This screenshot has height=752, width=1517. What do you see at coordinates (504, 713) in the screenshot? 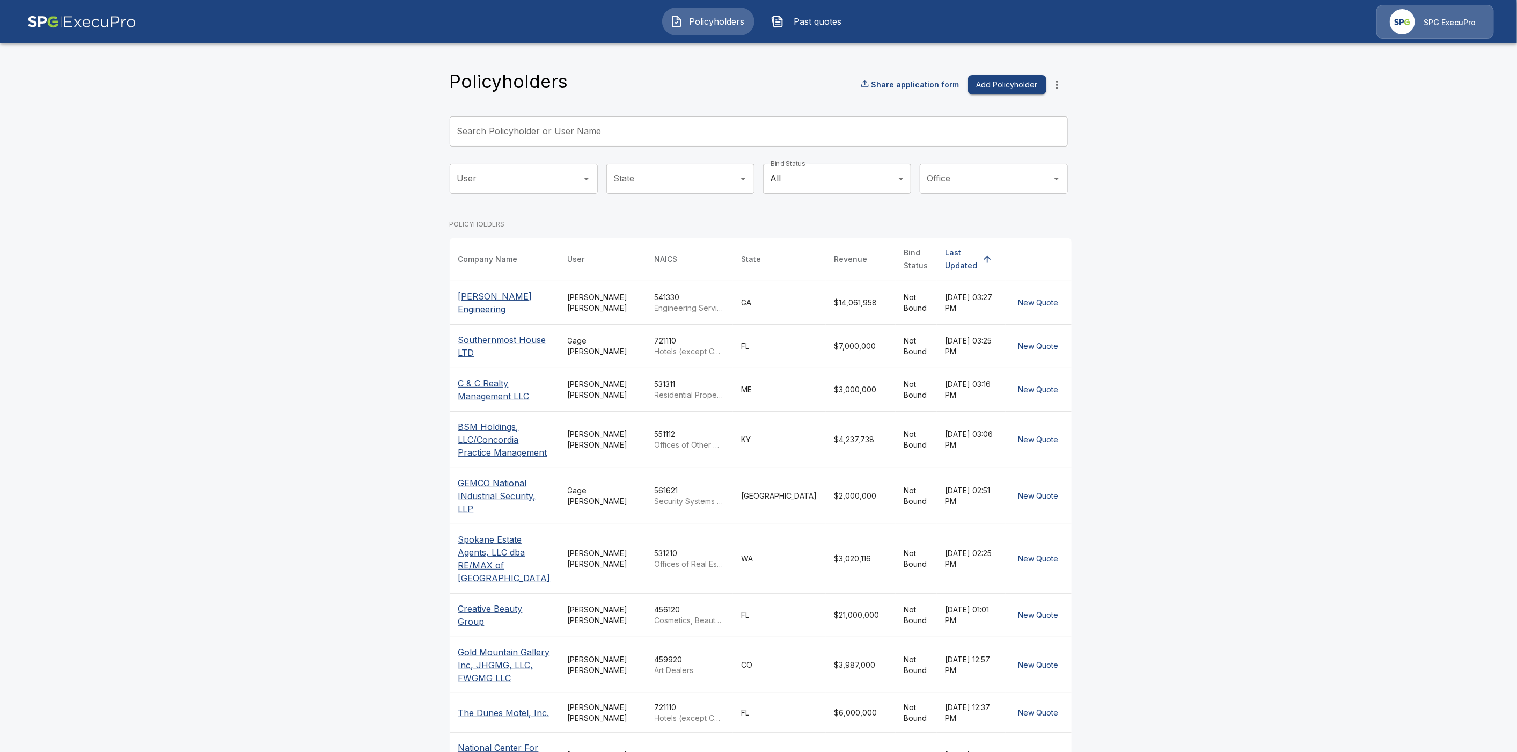
I see `p: The Dunes Motel, Inc.` at bounding box center [504, 713].